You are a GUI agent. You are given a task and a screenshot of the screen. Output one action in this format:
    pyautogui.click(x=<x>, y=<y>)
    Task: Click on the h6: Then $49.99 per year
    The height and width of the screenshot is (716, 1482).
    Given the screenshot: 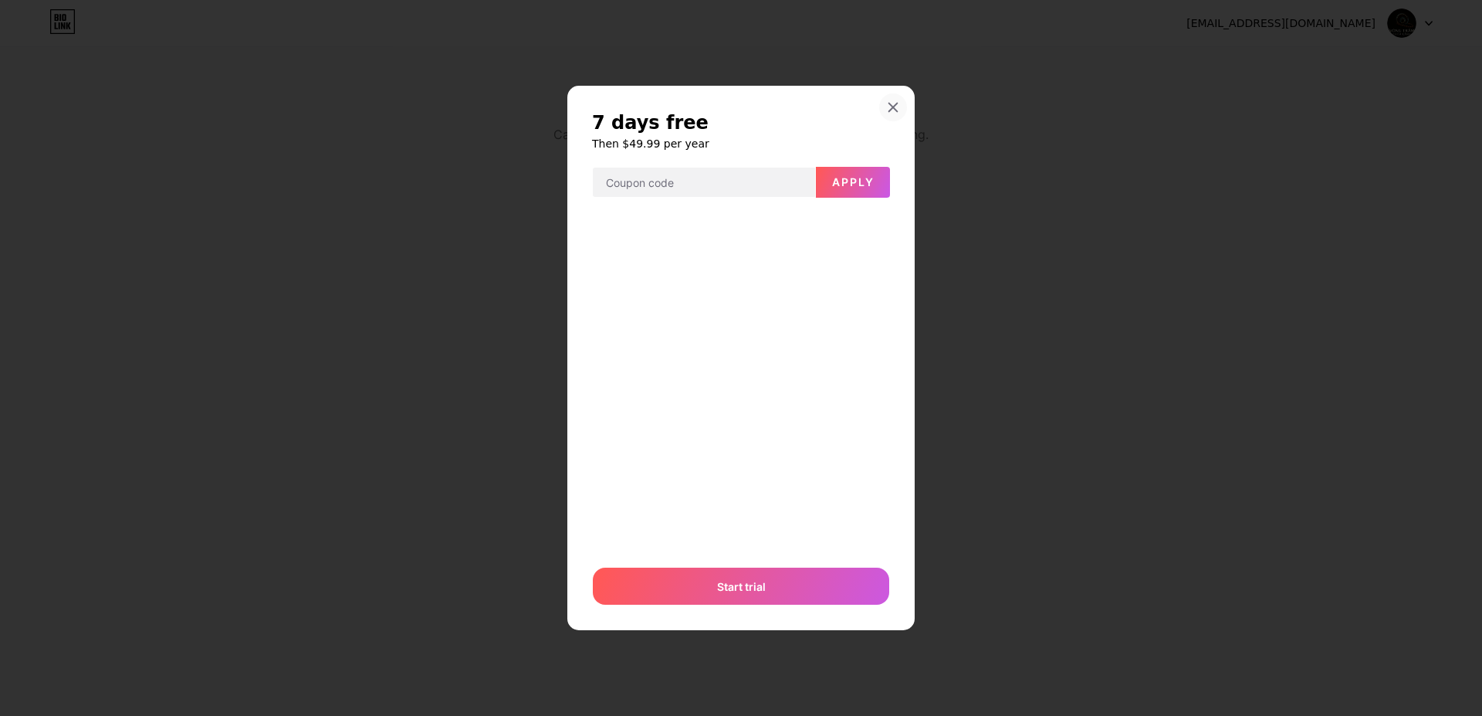 What is the action you would take?
    pyautogui.click(x=741, y=144)
    